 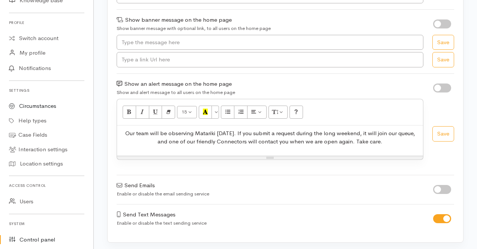 What do you see at coordinates (46, 90) in the screenshot?
I see `h6: Settings` at bounding box center [46, 90].